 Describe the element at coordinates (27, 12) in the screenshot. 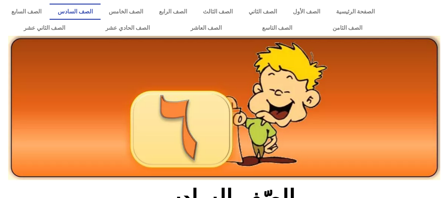

I see `a: الصف السابع` at that location.